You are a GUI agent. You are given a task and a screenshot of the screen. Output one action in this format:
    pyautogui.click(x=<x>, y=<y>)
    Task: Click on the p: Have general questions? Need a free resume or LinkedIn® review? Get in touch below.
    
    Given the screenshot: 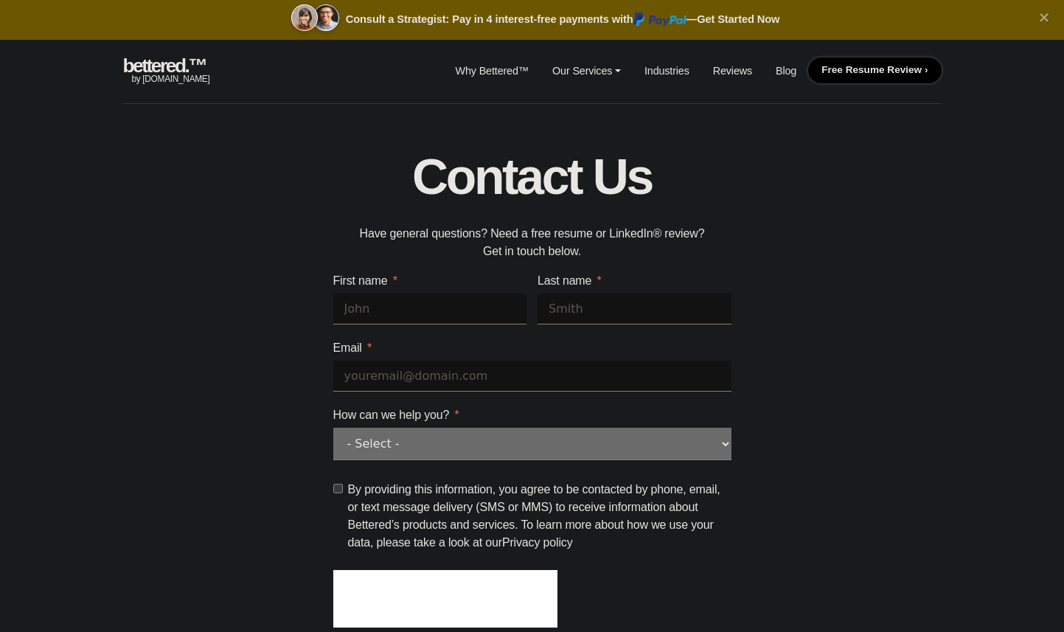 What is the action you would take?
    pyautogui.click(x=532, y=243)
    